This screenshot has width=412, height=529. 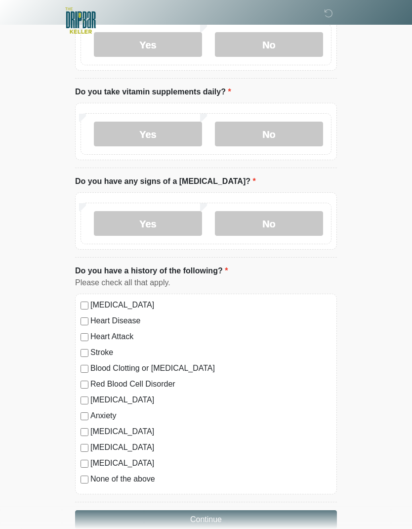 What do you see at coordinates (211, 352) in the screenshot?
I see `label: Stroke` at bounding box center [211, 352].